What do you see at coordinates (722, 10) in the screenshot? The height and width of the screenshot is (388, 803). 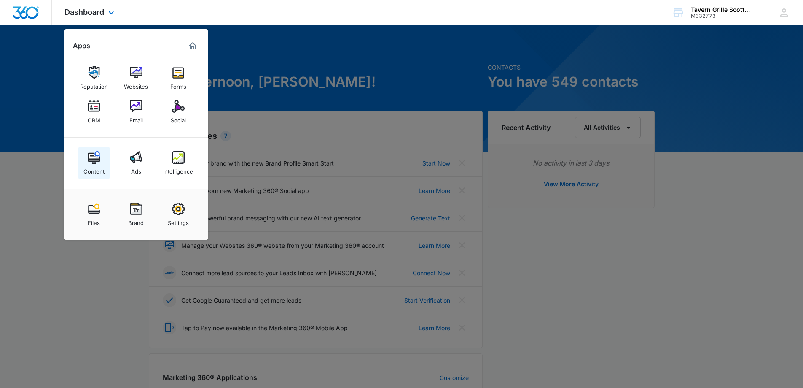 I see `div: account name` at bounding box center [722, 10].